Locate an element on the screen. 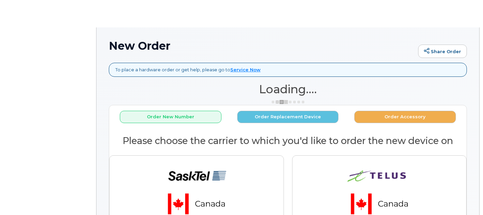  button: Order Replacement Device is located at coordinates (288, 117).